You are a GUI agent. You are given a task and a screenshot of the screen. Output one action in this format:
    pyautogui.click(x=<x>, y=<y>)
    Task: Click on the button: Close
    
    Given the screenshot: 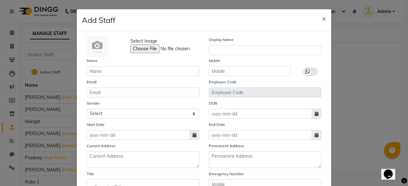 What is the action you would take?
    pyautogui.click(x=324, y=18)
    